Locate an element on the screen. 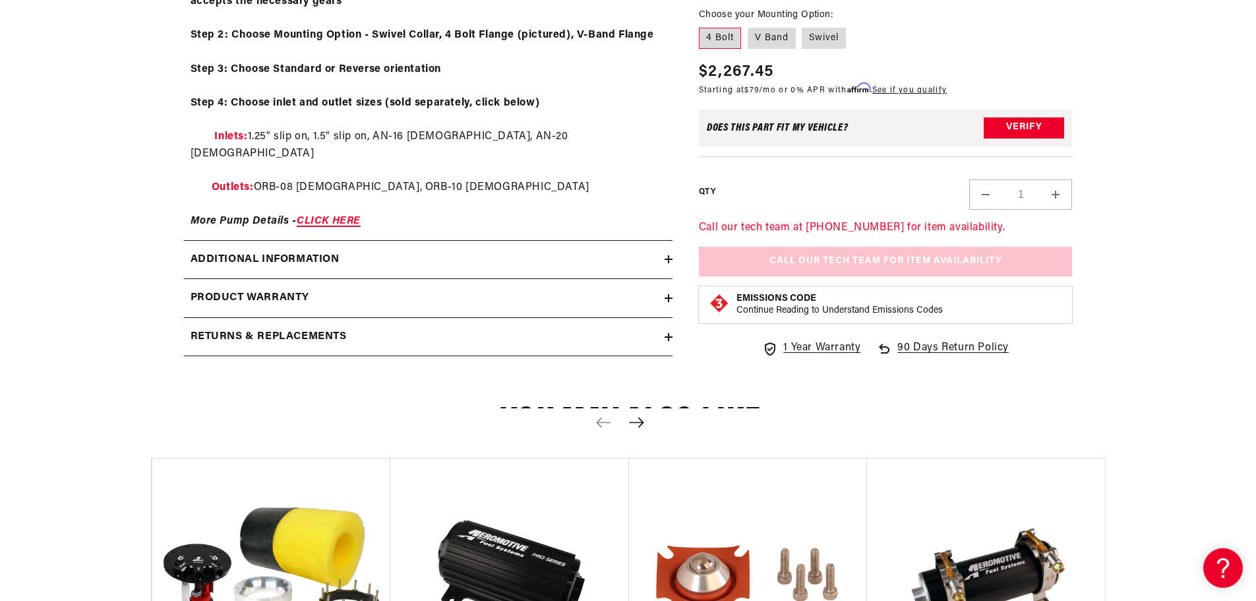  span: Affirm is located at coordinates (858, 88).